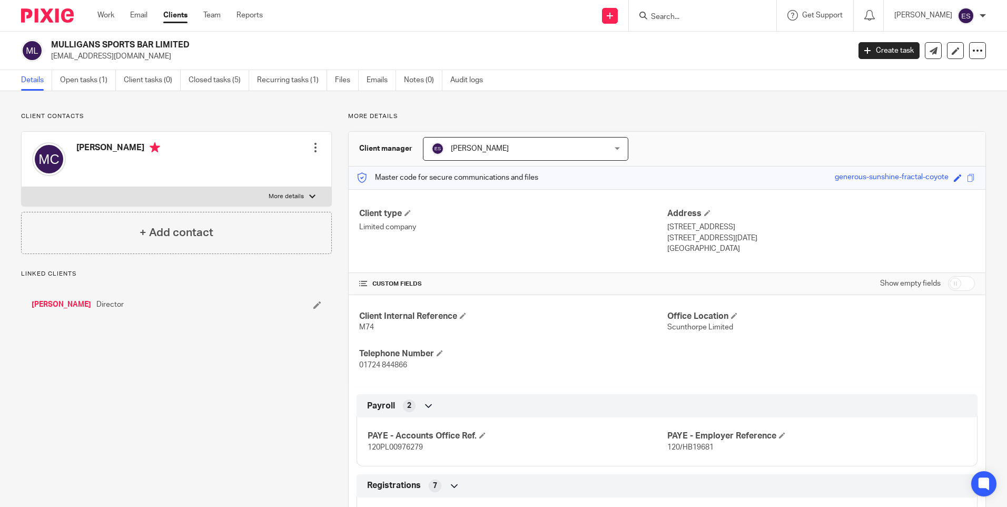 This screenshot has width=1007, height=507. I want to click on h4: PAYE - Employer Reference, so click(817, 436).